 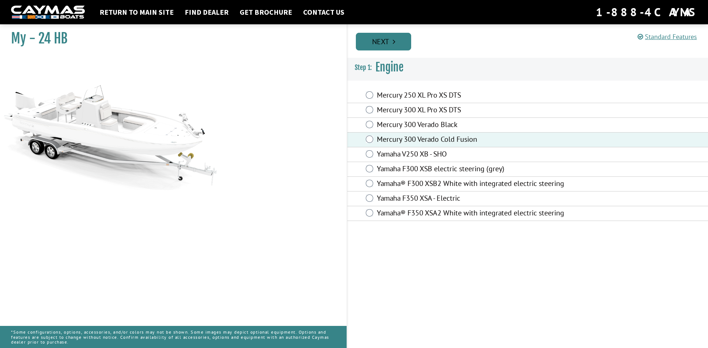 I want to click on label: Yamaha F300 XSB electric steering (grey), so click(x=476, y=170).